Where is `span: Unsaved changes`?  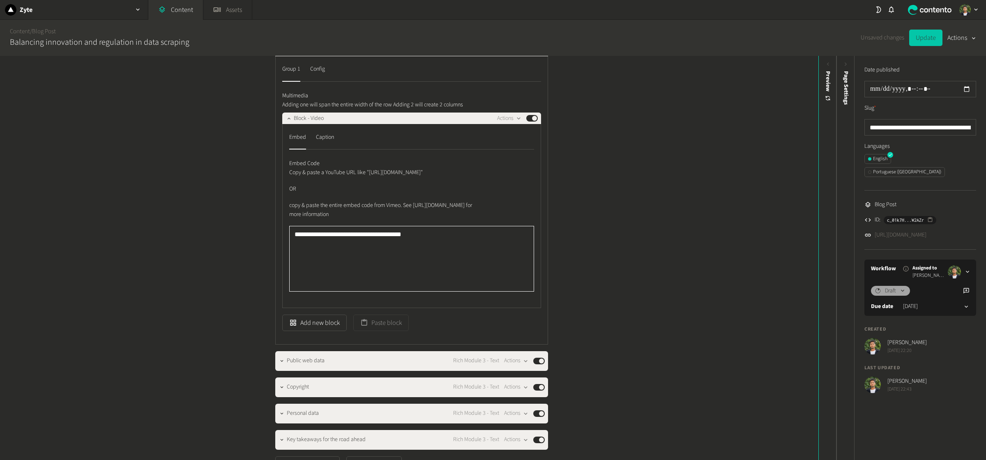 span: Unsaved changes is located at coordinates (882, 38).